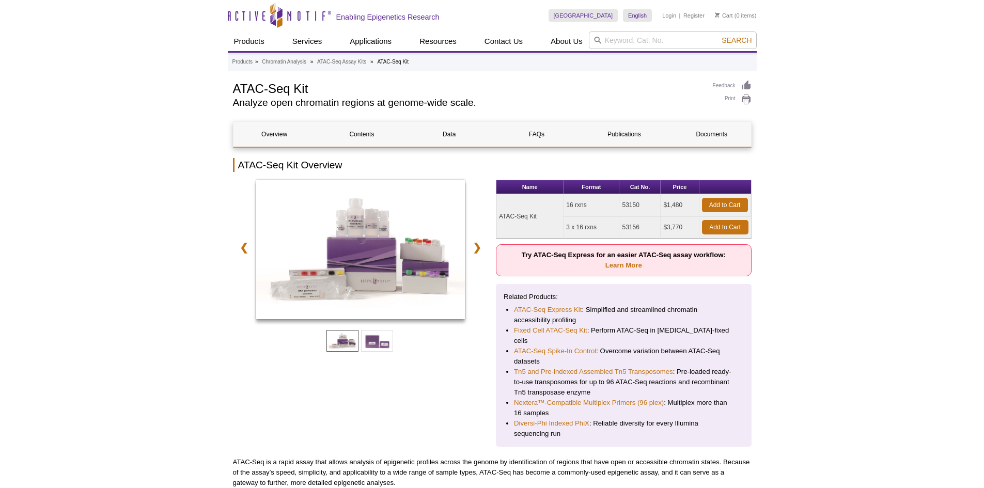 The image size is (984, 488). What do you see at coordinates (673, 40) in the screenshot?
I see `input: Keyword, Cat. No.` at bounding box center [673, 40].